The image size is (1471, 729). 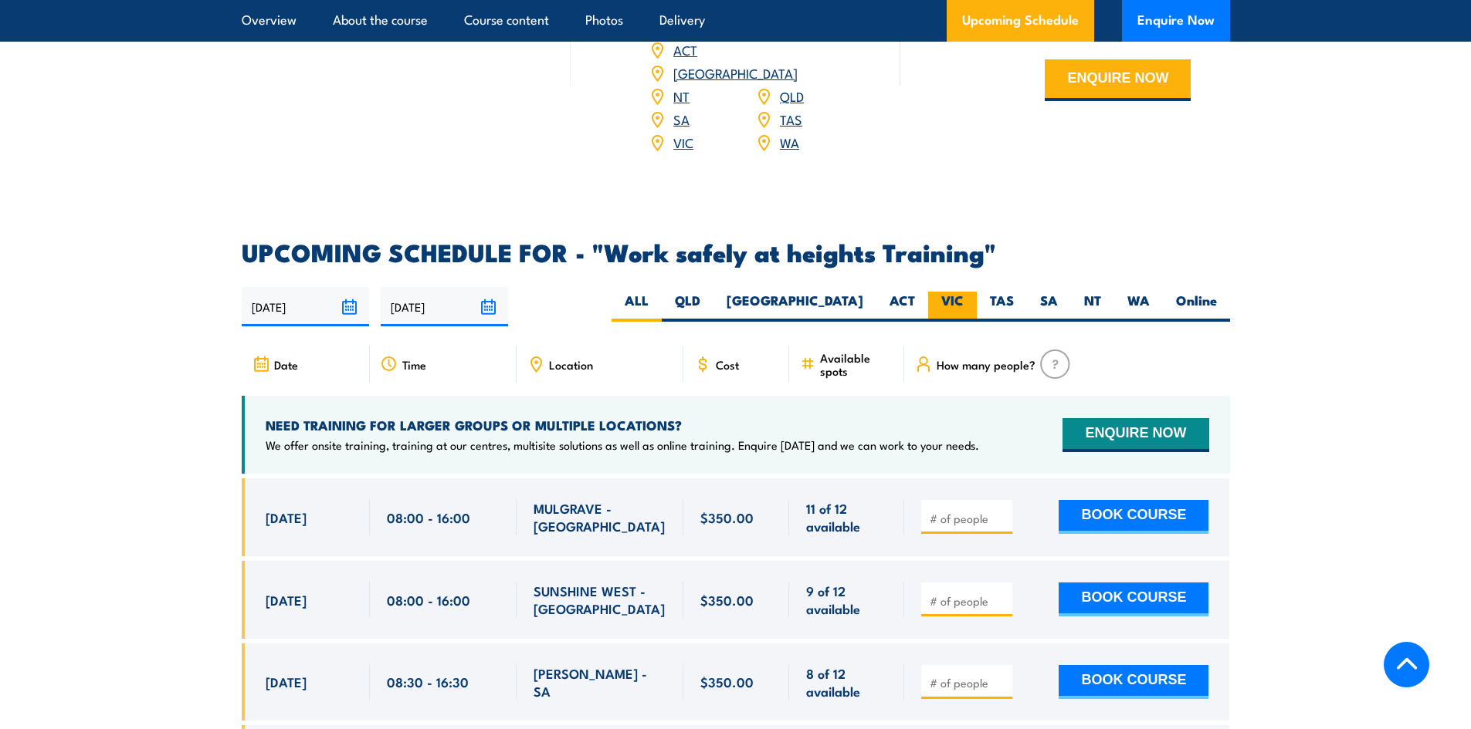 What do you see at coordinates (685, 49) in the screenshot?
I see `a: ACT` at bounding box center [685, 49].